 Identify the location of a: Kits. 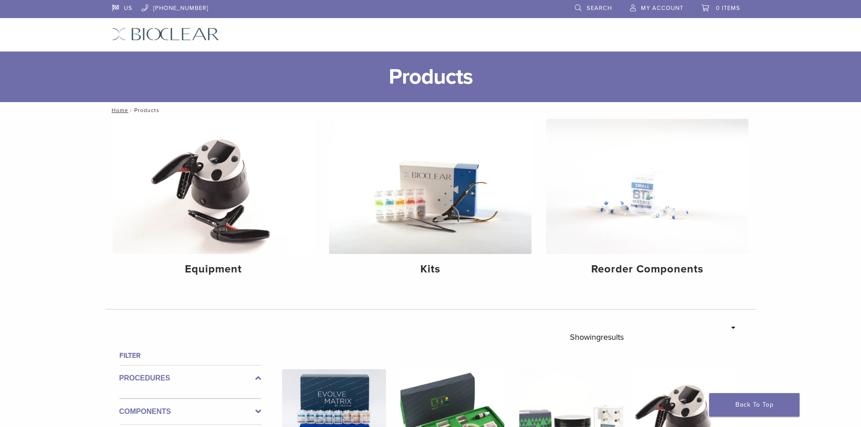
(430, 201).